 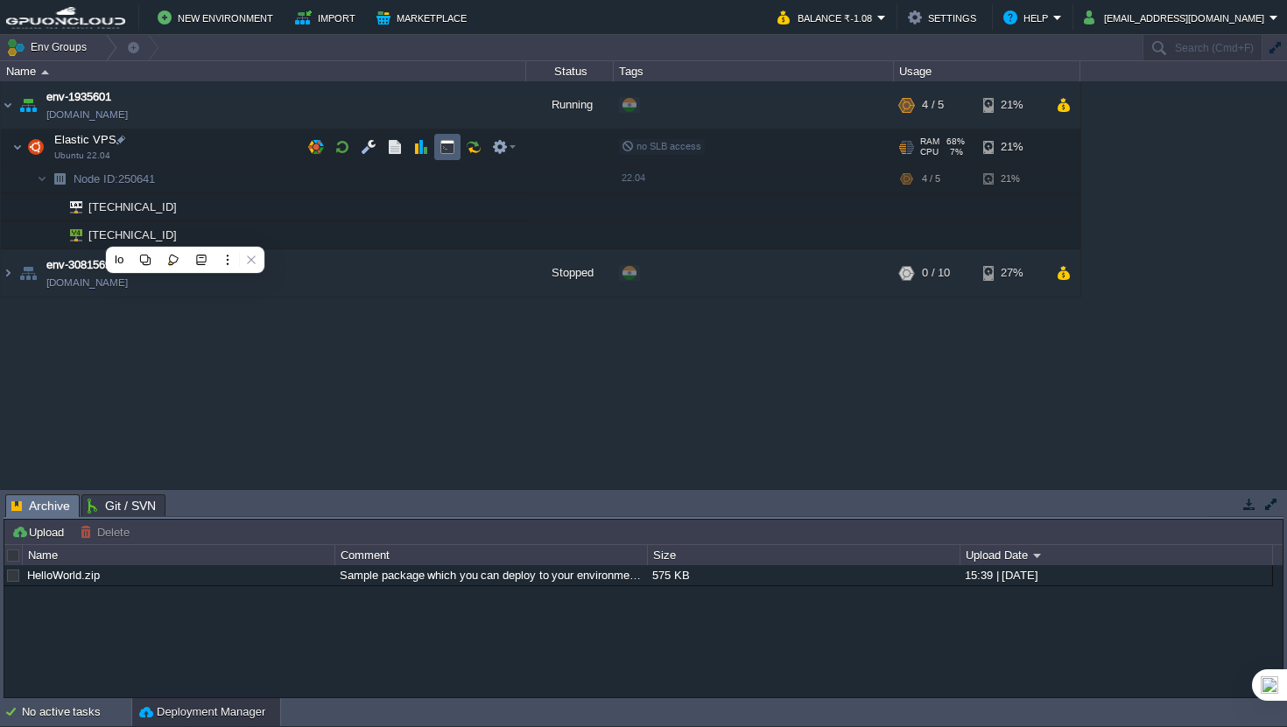 What do you see at coordinates (570, 105) in the screenshot?
I see `div: Running` at bounding box center [570, 105].